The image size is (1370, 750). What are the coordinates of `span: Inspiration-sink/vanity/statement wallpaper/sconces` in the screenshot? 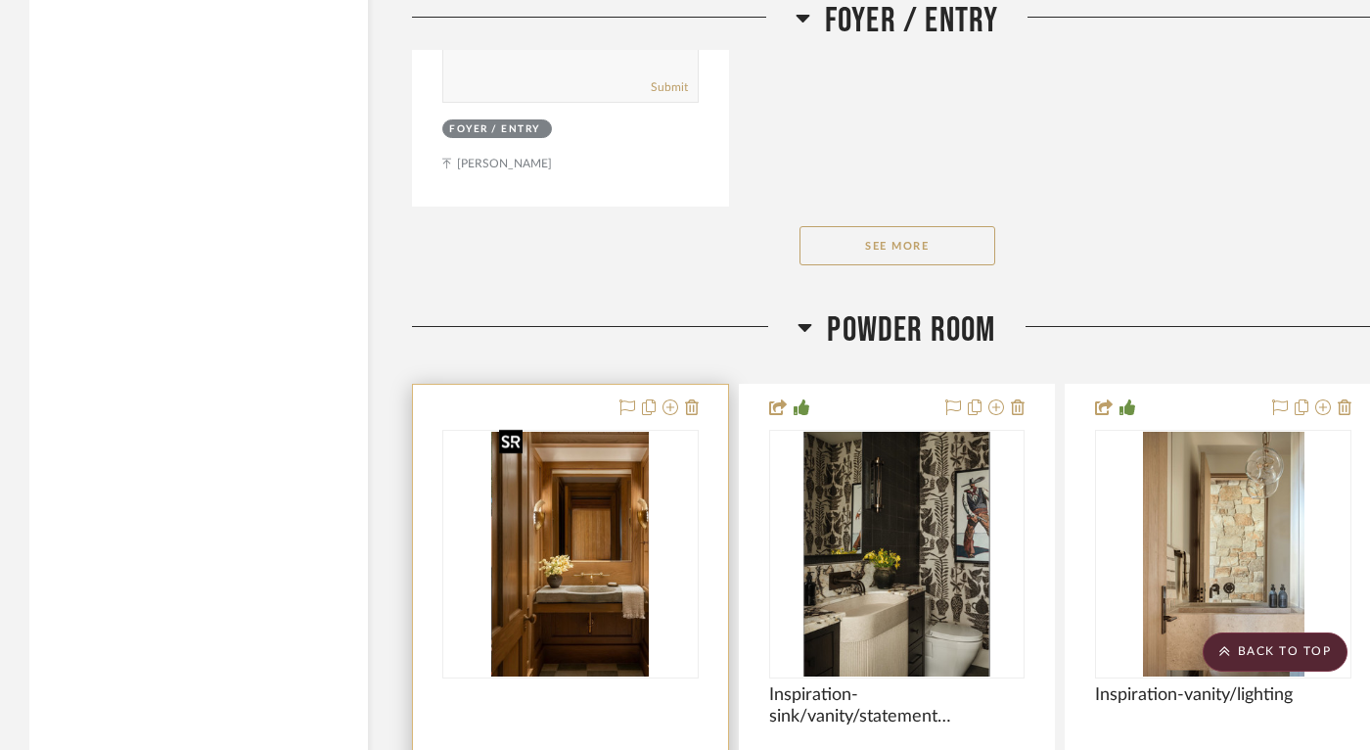 It's located at (897, 705).